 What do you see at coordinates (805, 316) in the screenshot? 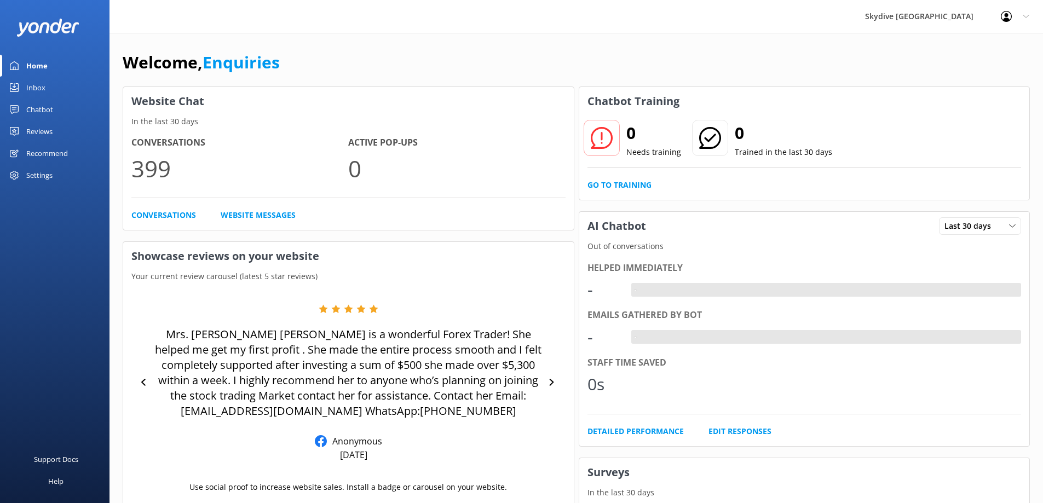
I see `div: Emails gathered by bot` at bounding box center [805, 316].